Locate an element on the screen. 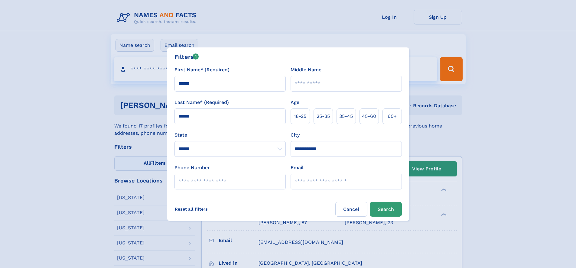  span: 35‑45 is located at coordinates (346, 116).